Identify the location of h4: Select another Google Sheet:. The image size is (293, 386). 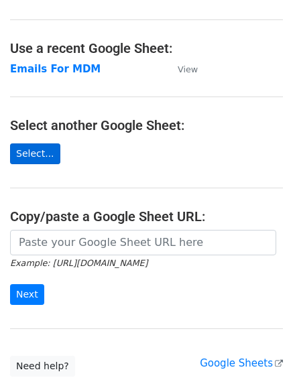
(146, 125).